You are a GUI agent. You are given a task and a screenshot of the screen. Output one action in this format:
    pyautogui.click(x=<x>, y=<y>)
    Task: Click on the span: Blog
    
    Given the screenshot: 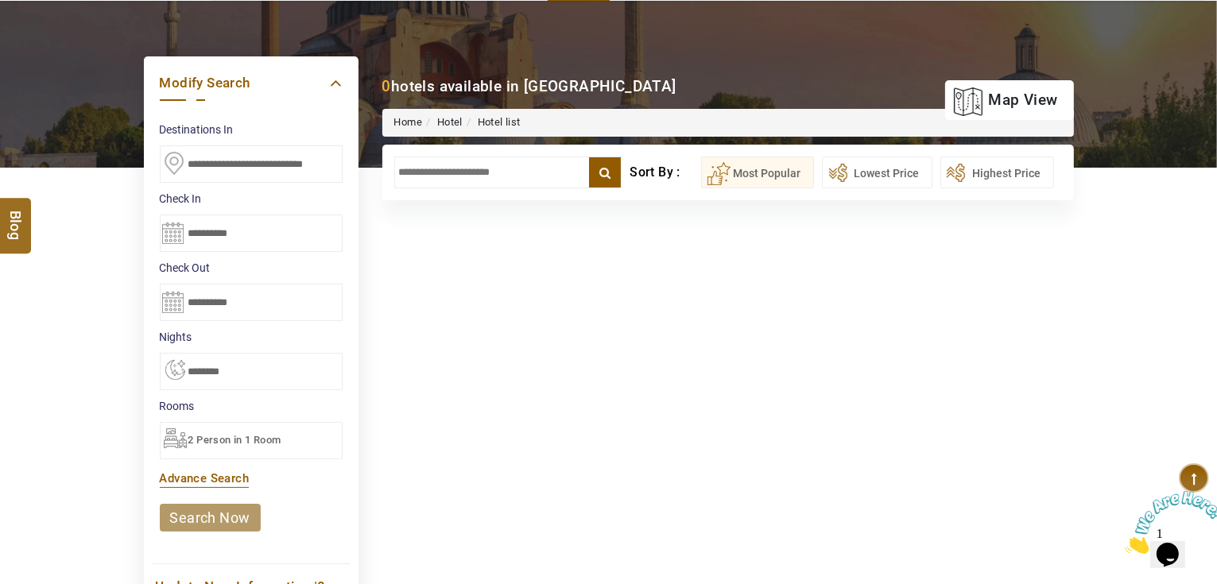 What is the action you would take?
    pyautogui.click(x=16, y=216)
    